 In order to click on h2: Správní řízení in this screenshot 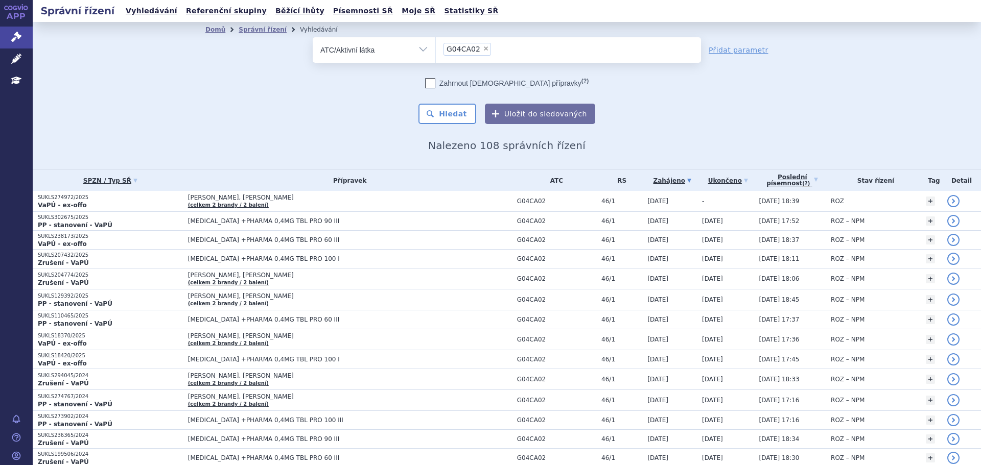, I will do `click(78, 11)`.